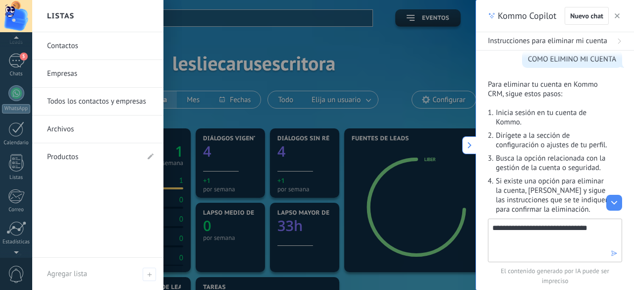 The width and height of the screenshot is (634, 290). What do you see at coordinates (16, 108) in the screenshot?
I see `div: WhatsApp` at bounding box center [16, 108].